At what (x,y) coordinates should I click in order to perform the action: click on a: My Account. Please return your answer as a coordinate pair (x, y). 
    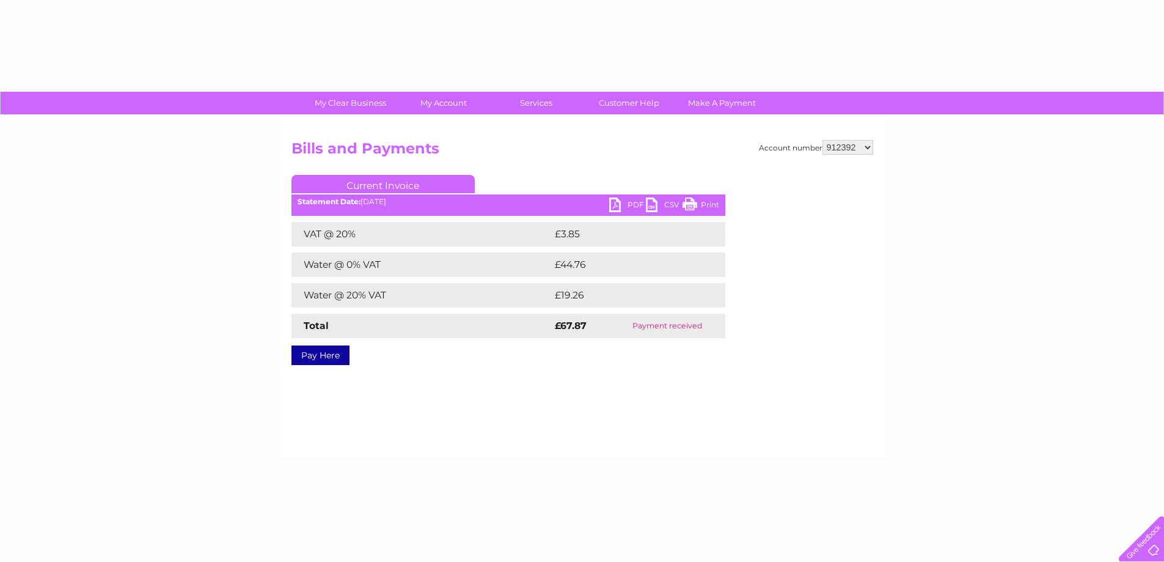
    Looking at the image, I should click on (443, 103).